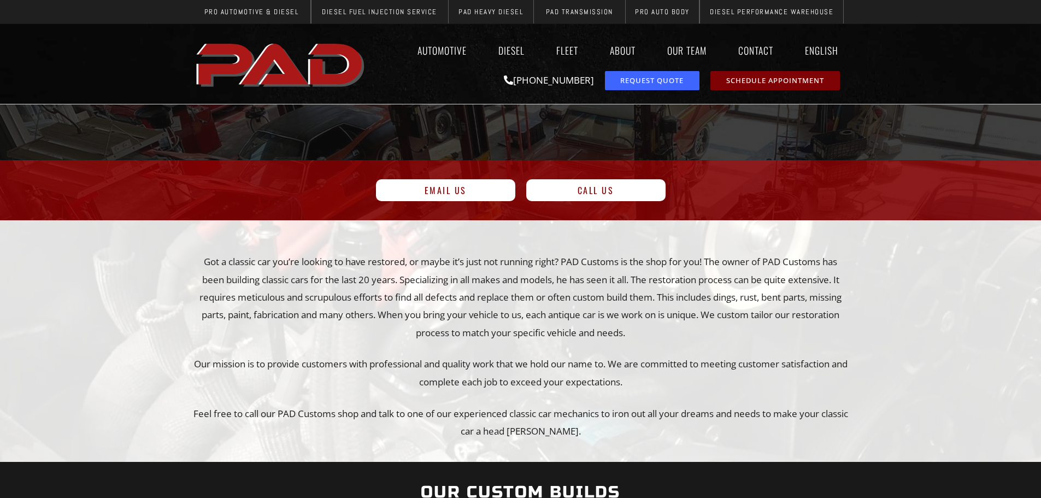 Image resolution: width=1041 pixels, height=498 pixels. Describe the element at coordinates (281, 64) in the screenshot. I see `a: pro automotive and diesel home page` at that location.